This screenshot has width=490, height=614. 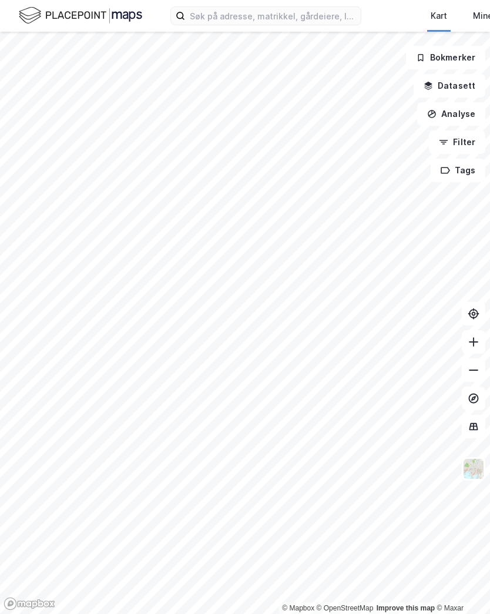 What do you see at coordinates (406, 609) in the screenshot?
I see `a: Improve this map` at bounding box center [406, 609].